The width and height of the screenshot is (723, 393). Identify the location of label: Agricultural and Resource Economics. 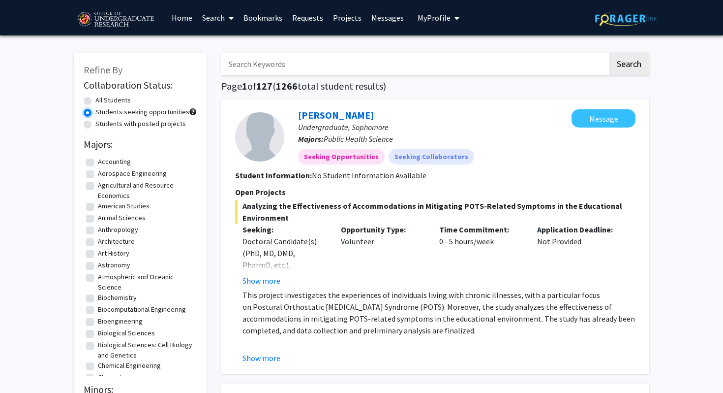
(146, 190).